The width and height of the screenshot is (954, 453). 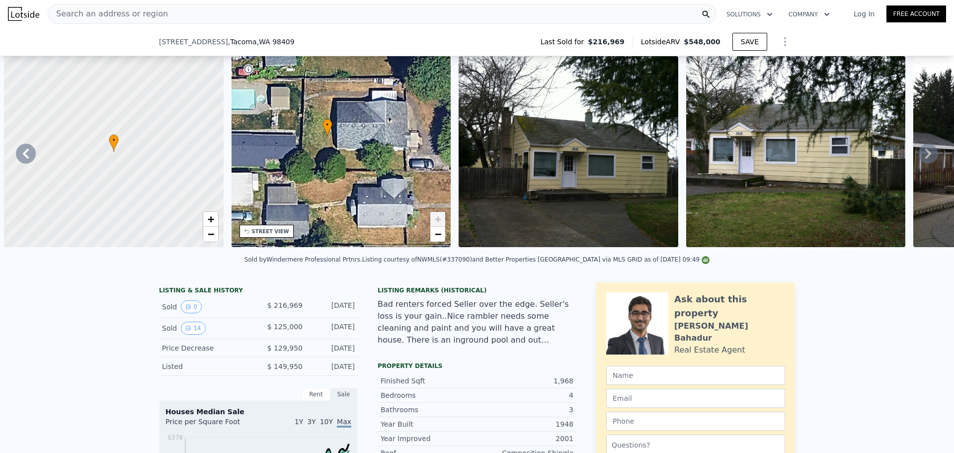 What do you see at coordinates (525, 438) in the screenshot?
I see `div: 2001` at bounding box center [525, 438].